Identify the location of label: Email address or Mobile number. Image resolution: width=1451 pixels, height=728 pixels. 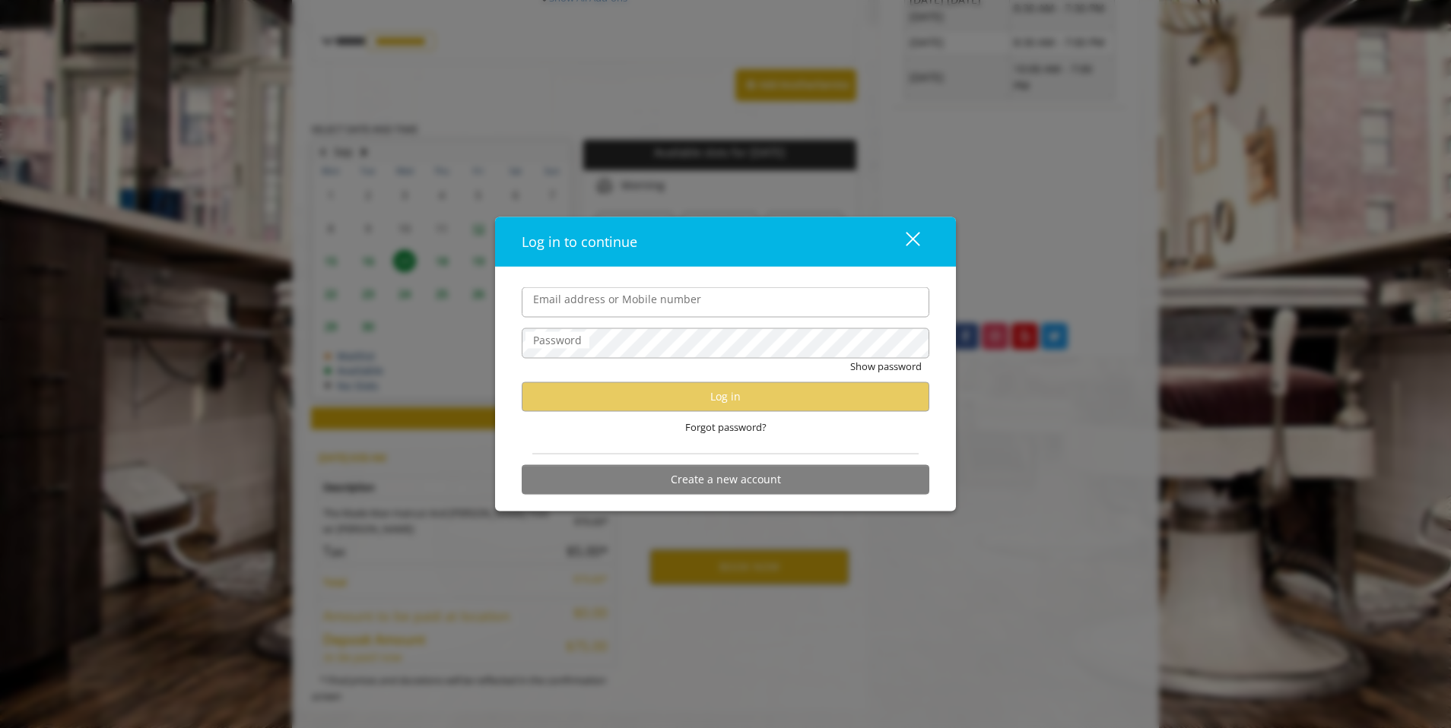
(617, 300).